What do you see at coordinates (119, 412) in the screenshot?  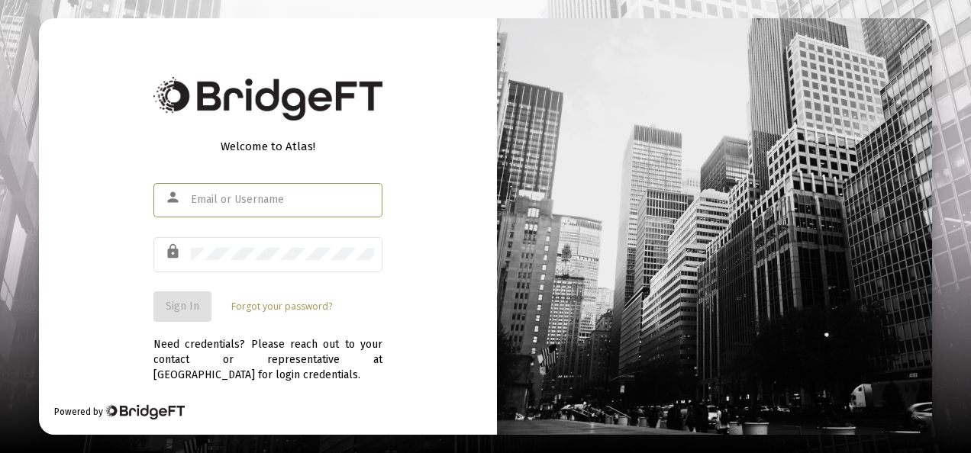 I see `div: Powered by` at bounding box center [119, 412].